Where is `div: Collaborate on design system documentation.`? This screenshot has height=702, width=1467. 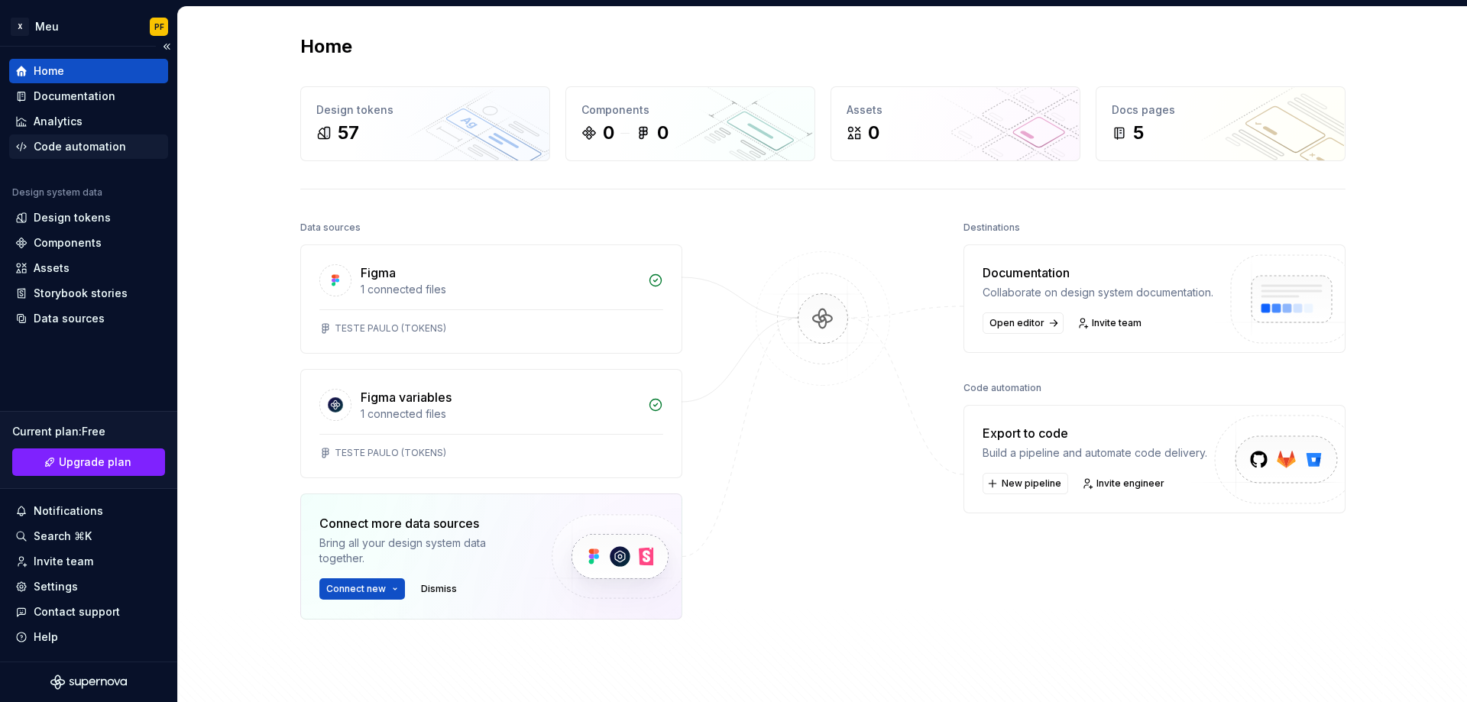
div: Collaborate on design system documentation. is located at coordinates (1098, 293).